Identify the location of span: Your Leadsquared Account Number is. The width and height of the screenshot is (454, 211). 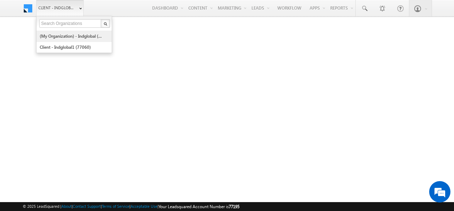
(199, 206).